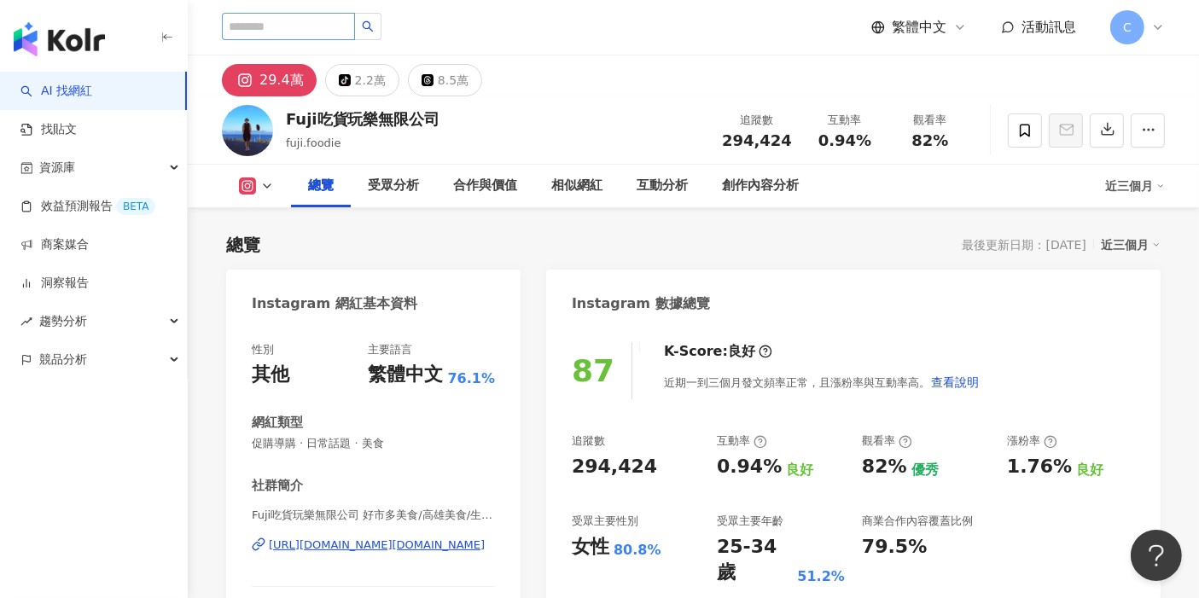 The image size is (1199, 598). I want to click on div: 29.4萬, so click(282, 80).